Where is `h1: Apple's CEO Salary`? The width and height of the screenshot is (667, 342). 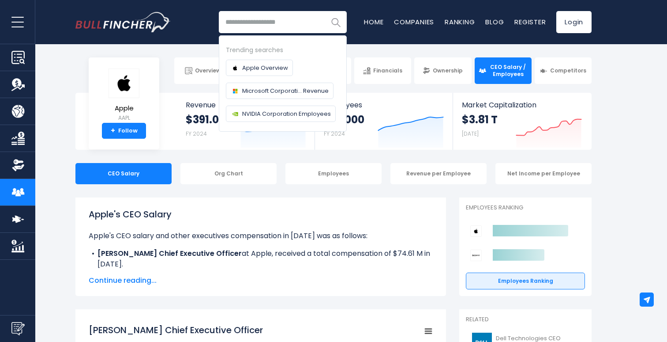
h1: Apple's CEO Salary is located at coordinates (261, 214).